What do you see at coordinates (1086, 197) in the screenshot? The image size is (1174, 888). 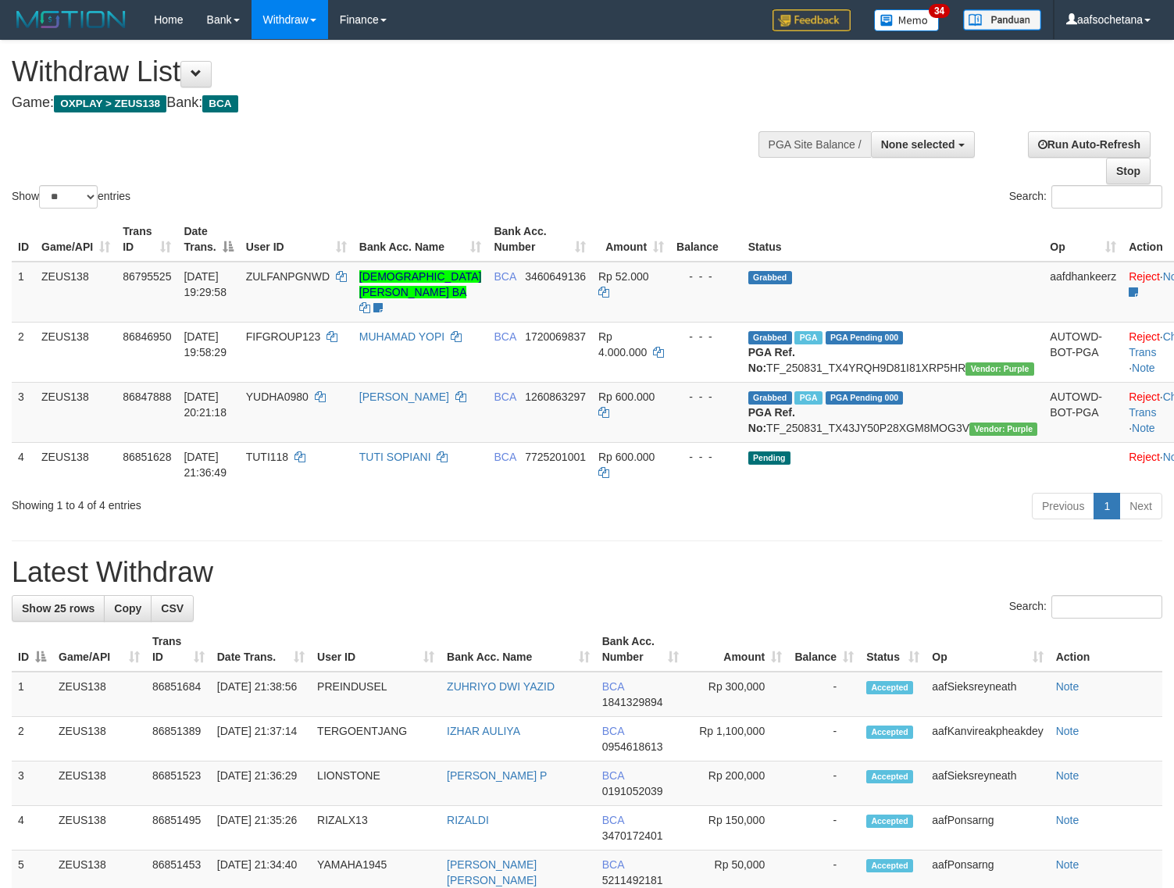 I see `label: Search:` at bounding box center [1086, 197].